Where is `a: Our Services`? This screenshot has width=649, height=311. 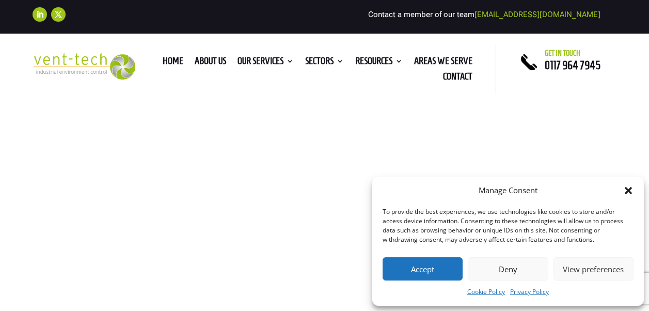
a: Our Services is located at coordinates (265, 63).